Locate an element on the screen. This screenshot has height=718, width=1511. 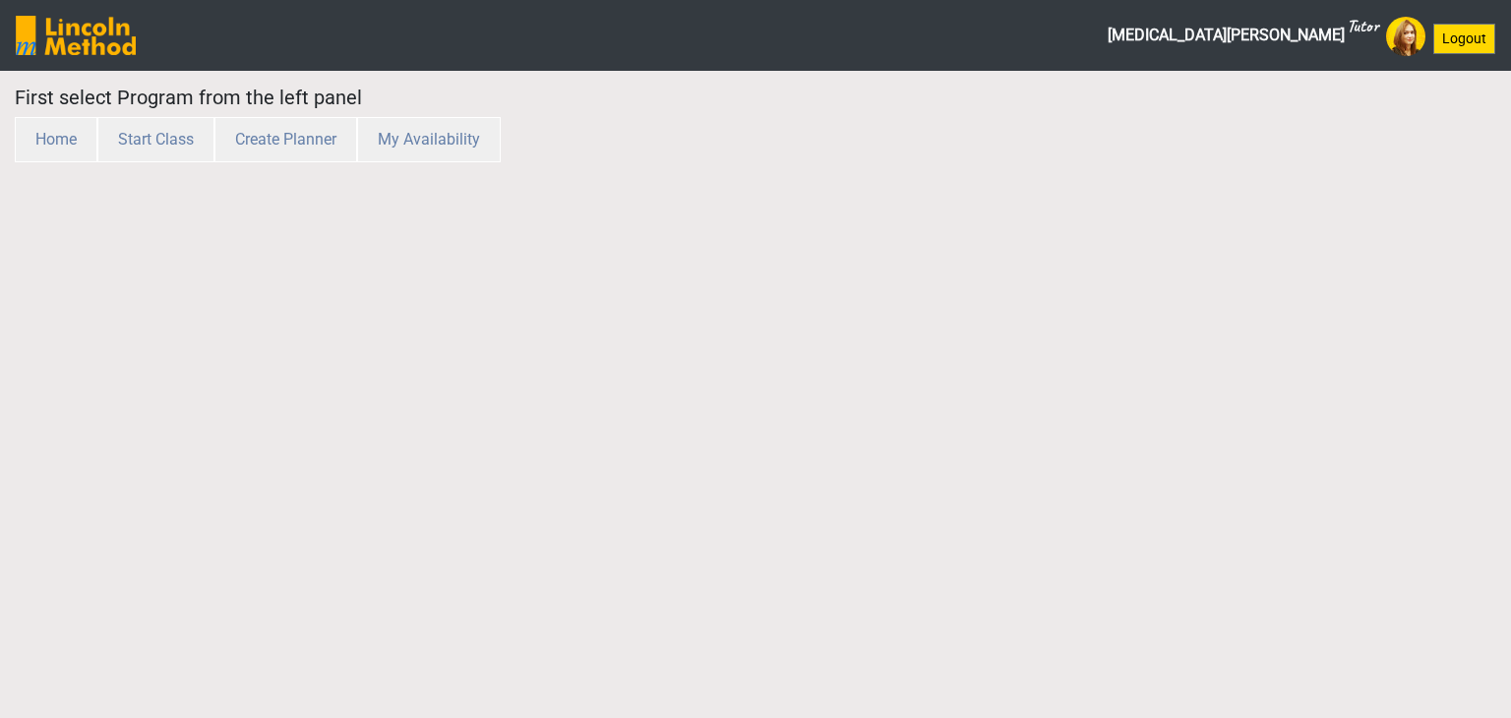
sup: Tutor is located at coordinates (1362, 26).